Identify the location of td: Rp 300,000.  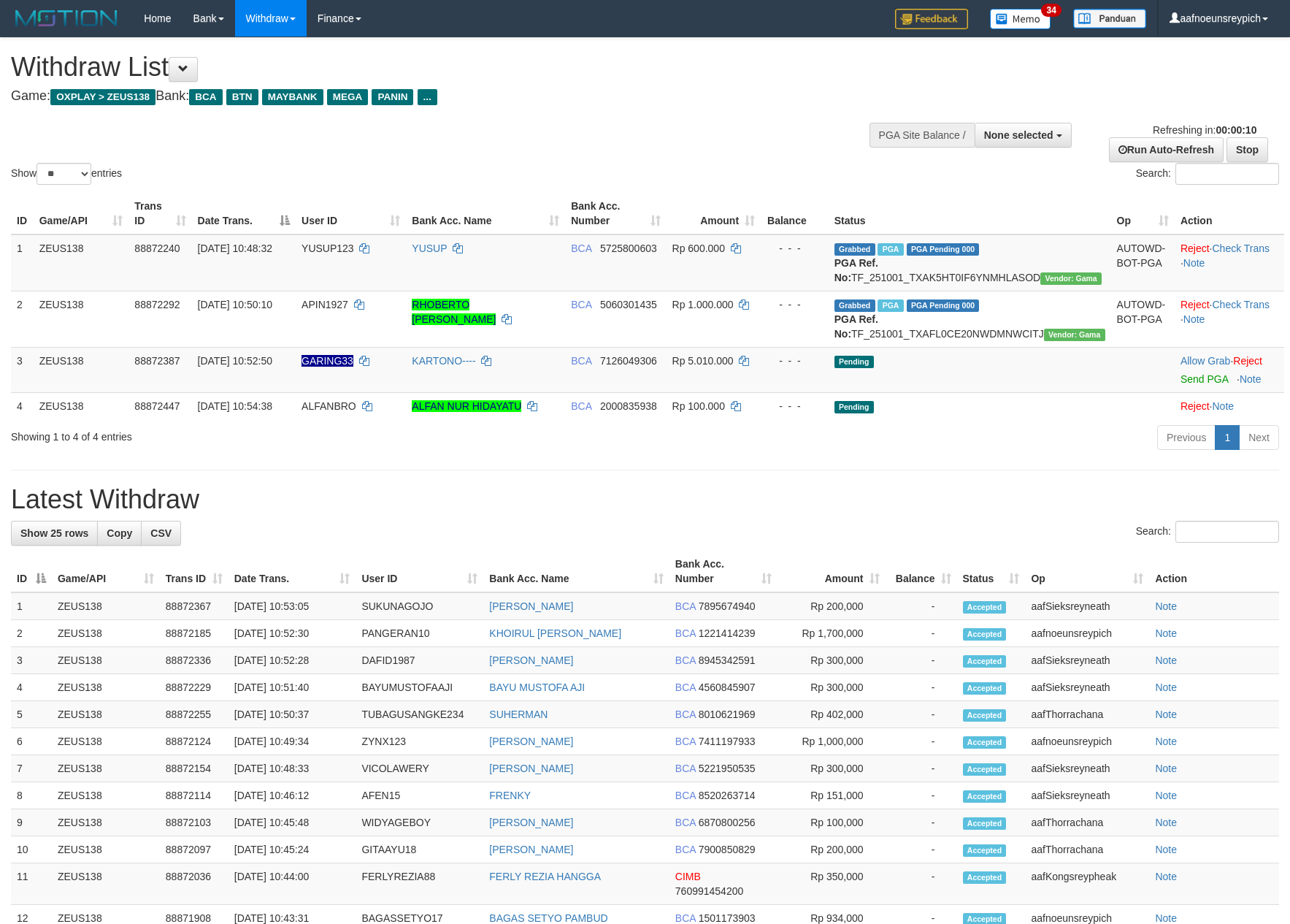
(832, 687).